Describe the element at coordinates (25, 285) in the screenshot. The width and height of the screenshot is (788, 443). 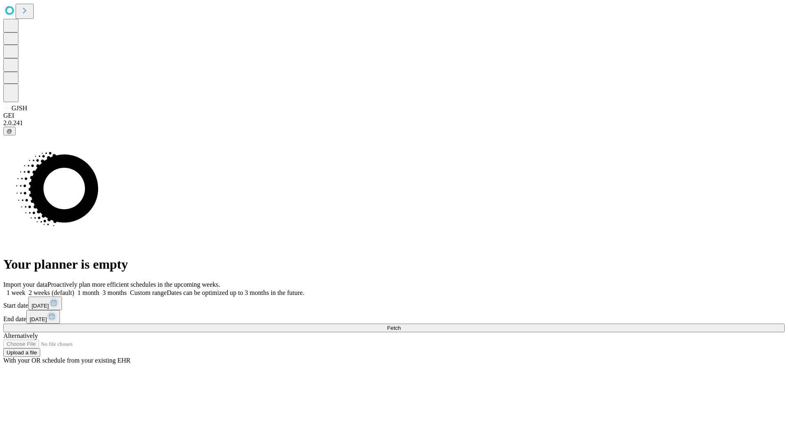
I see `span: Import your data` at that location.